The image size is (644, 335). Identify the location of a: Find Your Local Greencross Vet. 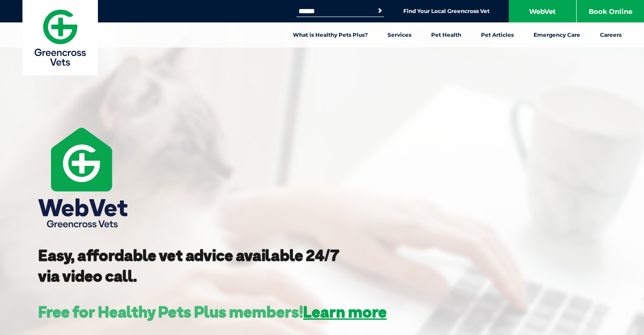
(446, 11).